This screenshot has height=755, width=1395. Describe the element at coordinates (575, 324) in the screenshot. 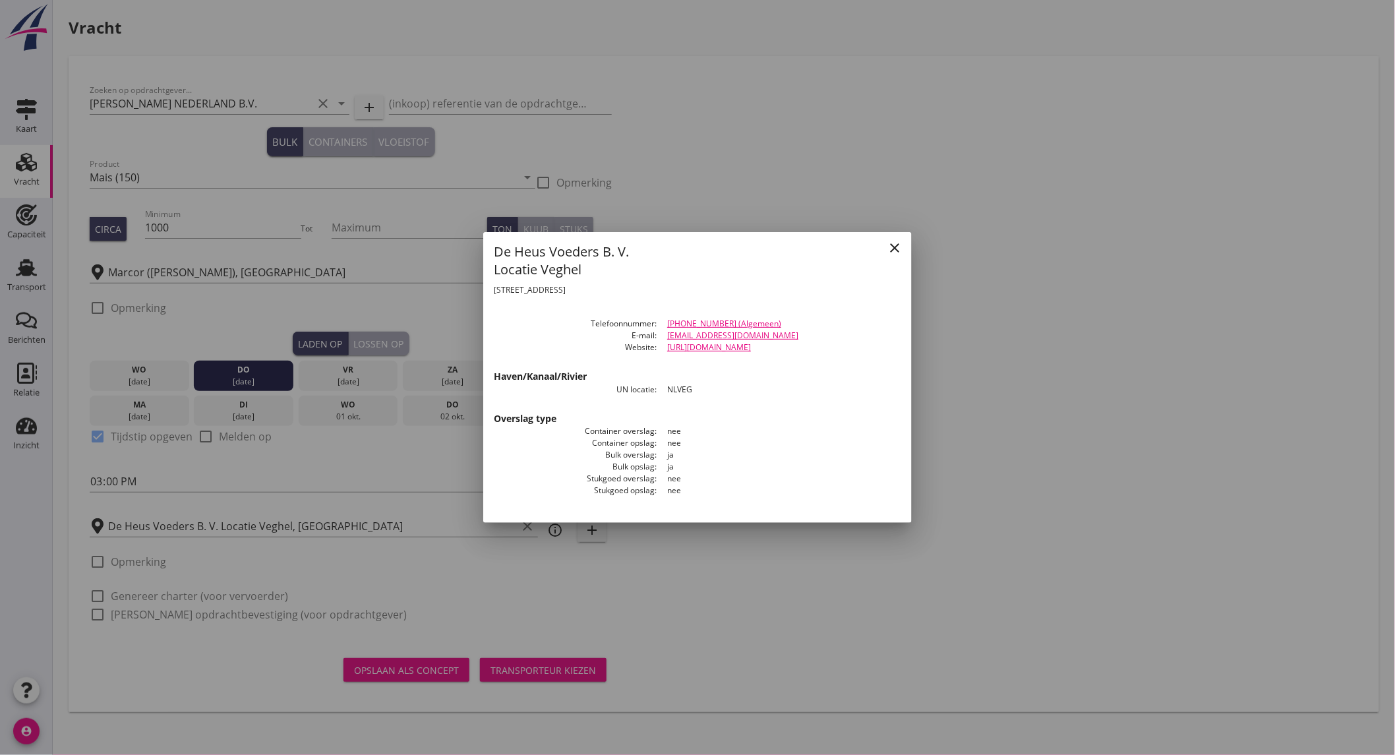

I see `dt: Telefoonnummer` at that location.